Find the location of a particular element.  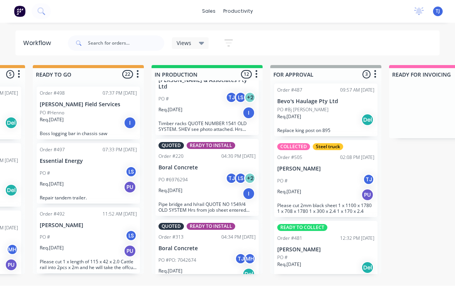

p: Essential Energy is located at coordinates (88, 162).